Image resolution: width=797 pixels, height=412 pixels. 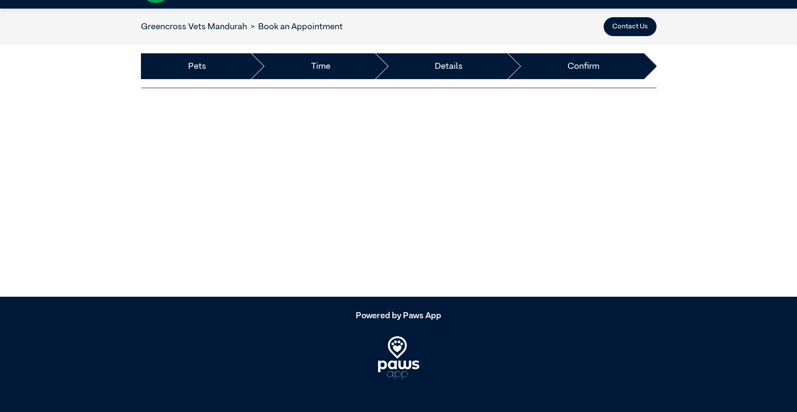 I want to click on li: Book an Appointment, so click(x=295, y=27).